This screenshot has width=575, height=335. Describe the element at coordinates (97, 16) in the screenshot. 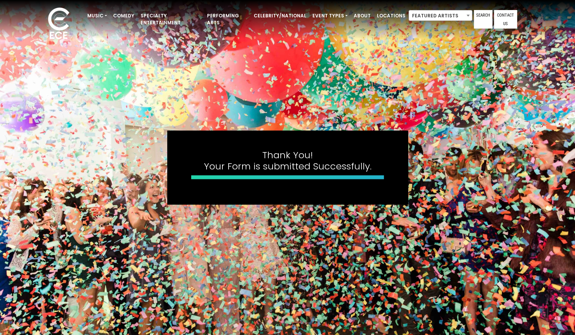

I see `a: Music` at that location.